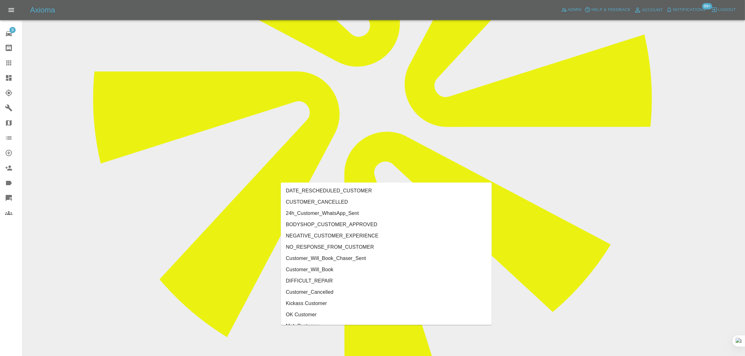 The height and width of the screenshot is (356, 745). I want to click on li: Customer_Cancelled, so click(387, 292).